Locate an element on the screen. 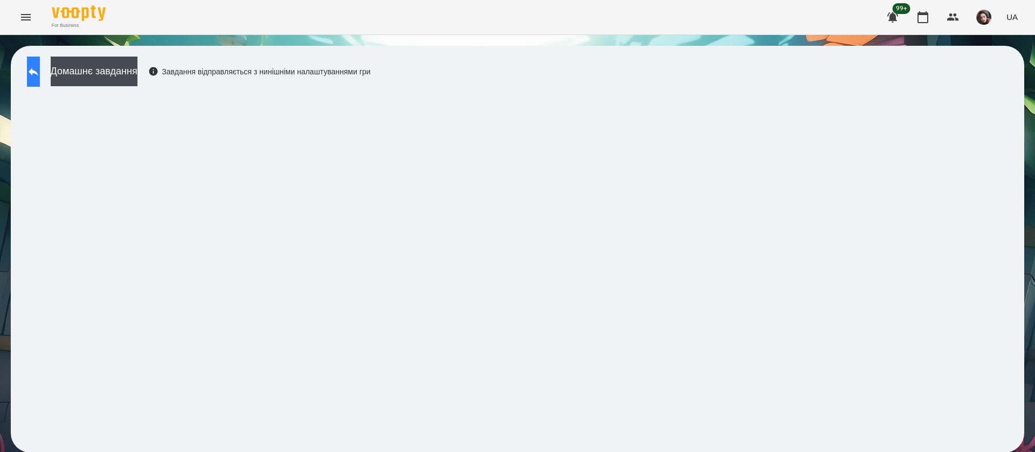 This screenshot has height=452, width=1035. span: 99+ is located at coordinates (901, 9).